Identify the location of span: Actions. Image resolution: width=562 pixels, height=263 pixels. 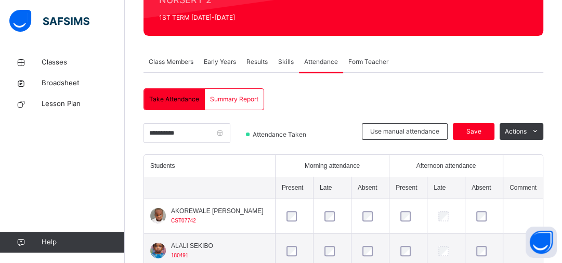
(516, 131).